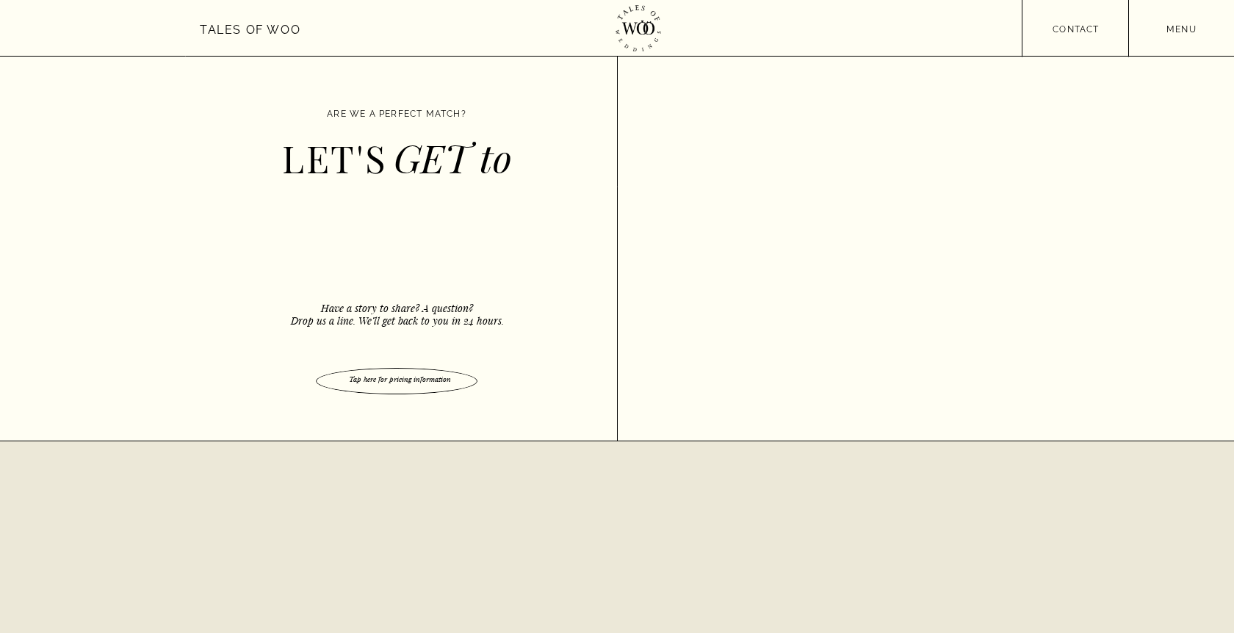 This screenshot has width=1234, height=633. What do you see at coordinates (1181, 27) in the screenshot?
I see `nav: menu` at bounding box center [1181, 27].